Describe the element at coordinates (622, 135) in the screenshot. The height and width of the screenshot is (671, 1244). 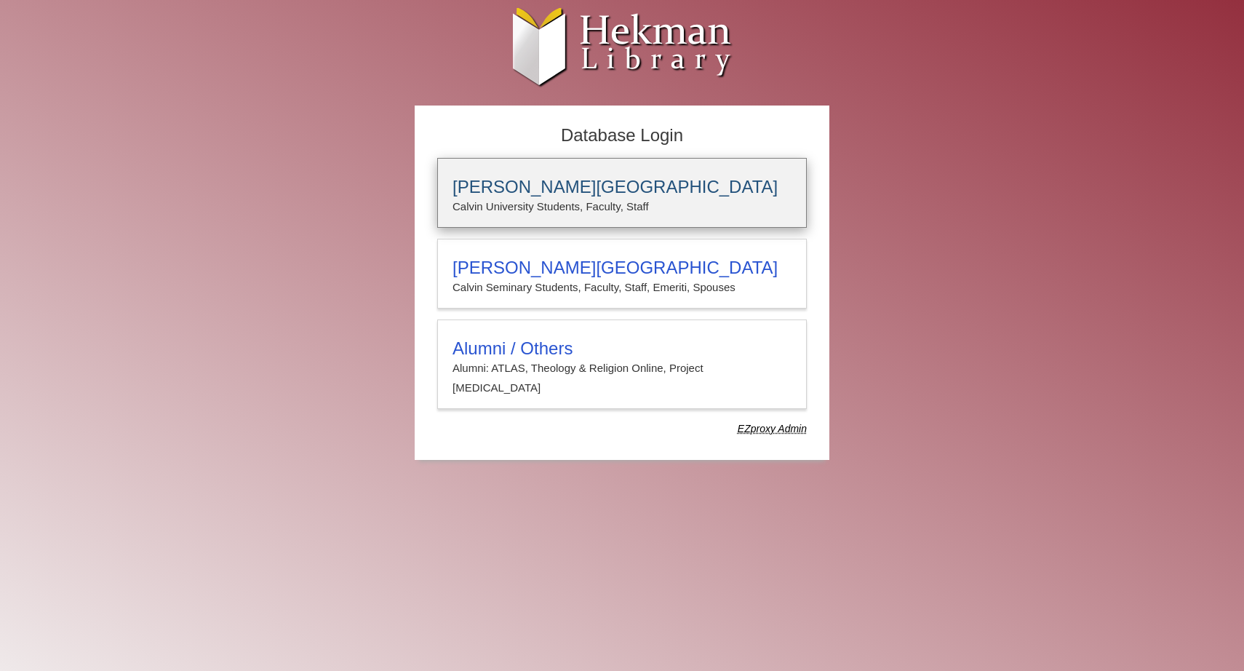
I see `h2: Database Login` at that location.